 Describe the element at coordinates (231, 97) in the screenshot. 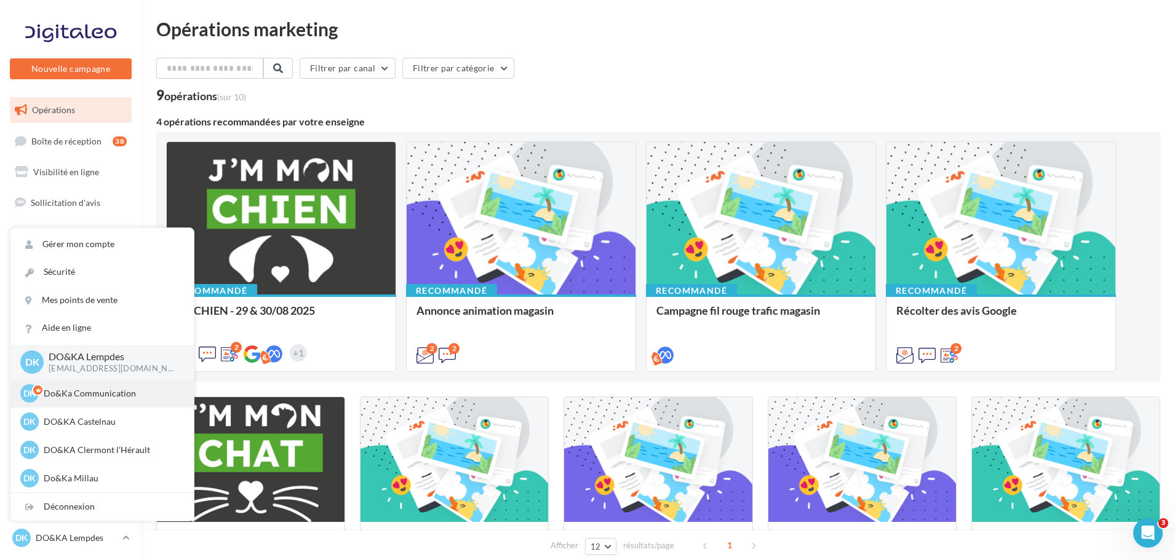

I see `span: (sur 10)` at that location.